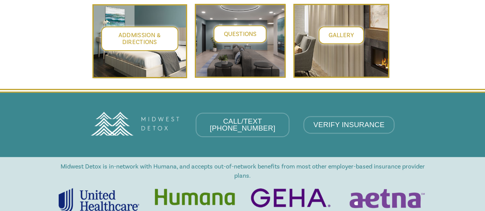 This screenshot has width=485, height=211. Describe the element at coordinates (341, 35) in the screenshot. I see `a: Gallery` at that location.